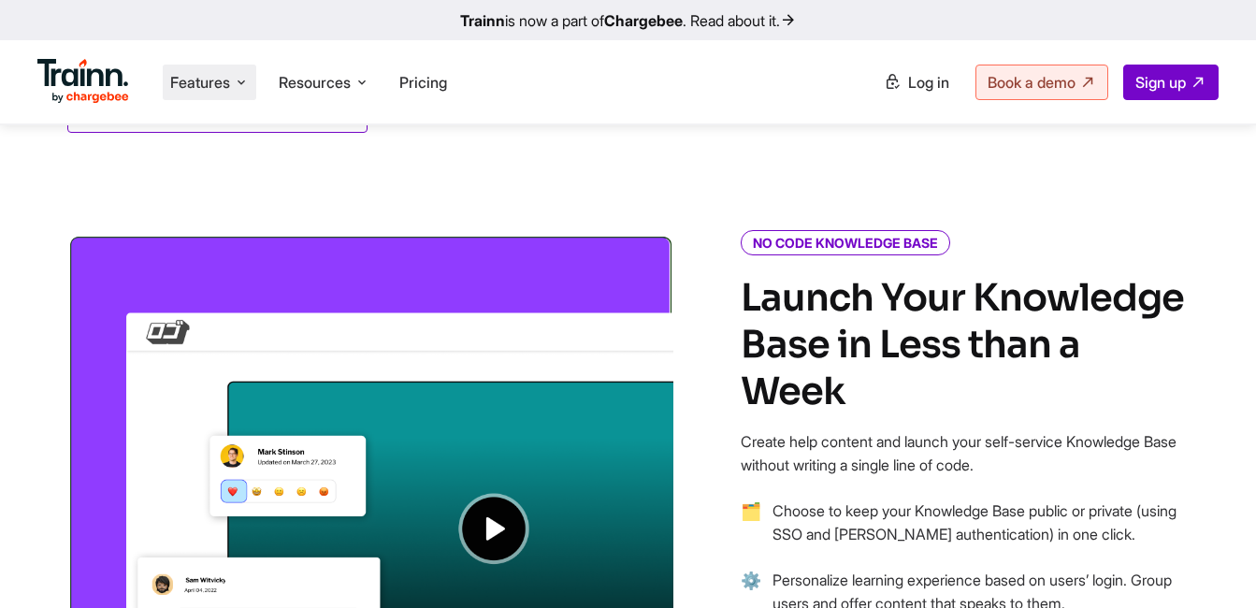 This screenshot has height=608, width=1256. Describe the element at coordinates (423, 82) in the screenshot. I see `a: Pricing` at that location.